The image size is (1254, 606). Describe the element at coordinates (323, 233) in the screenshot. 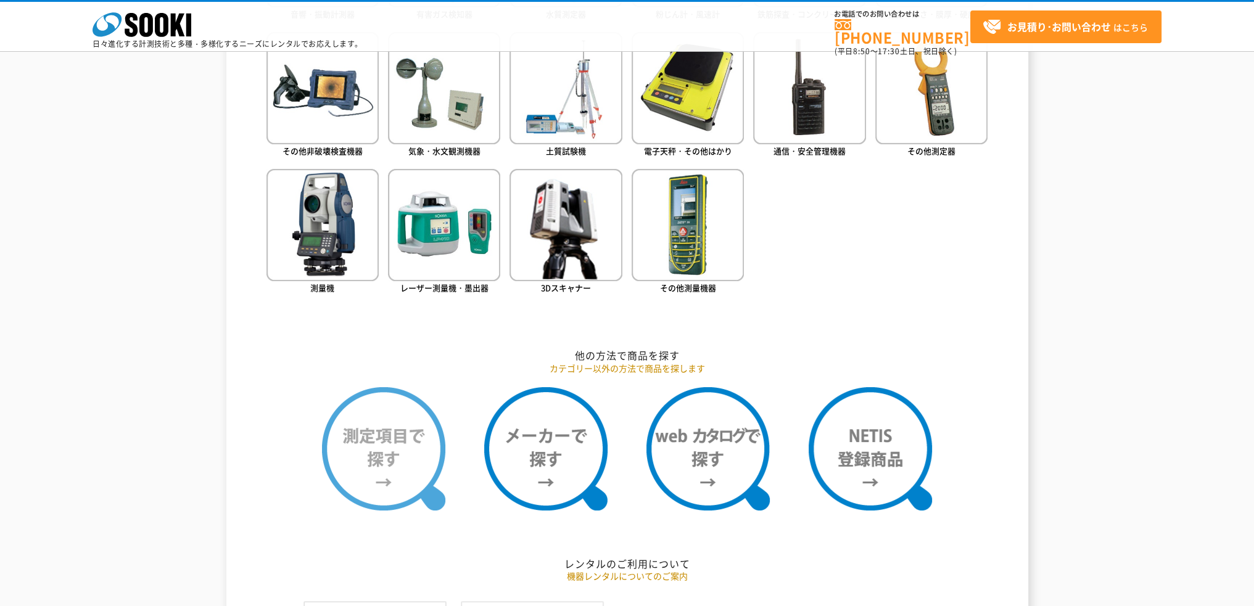

I see `a: 測量機` at that location.